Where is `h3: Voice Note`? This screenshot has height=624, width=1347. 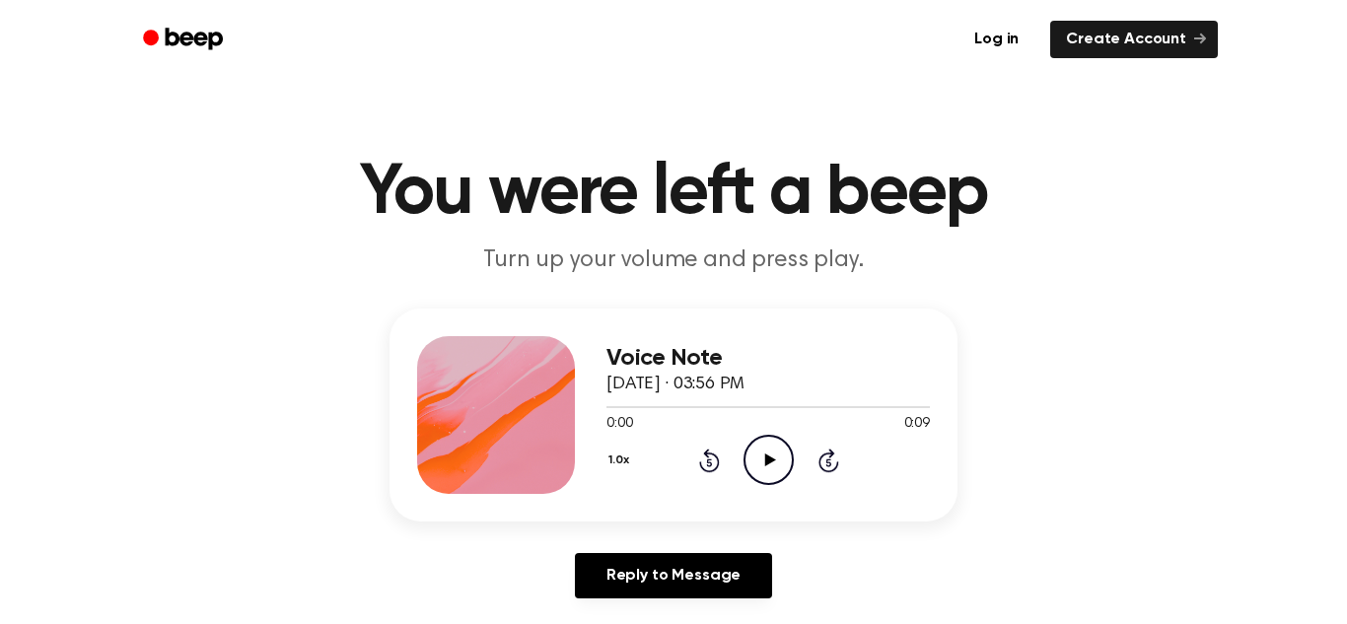
h3: Voice Note is located at coordinates (768, 358).